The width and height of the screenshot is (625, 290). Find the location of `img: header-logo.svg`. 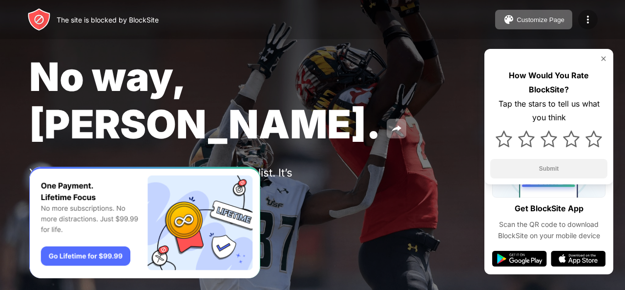

img: header-logo.svg is located at coordinates (39, 20).